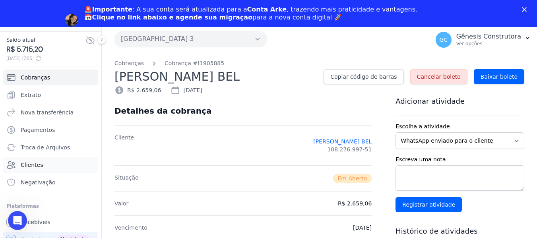 Image resolution: width=537 pixels, height=238 pixels. Describe the element at coordinates (439, 77) in the screenshot. I see `a: Cancelar boleto` at that location.